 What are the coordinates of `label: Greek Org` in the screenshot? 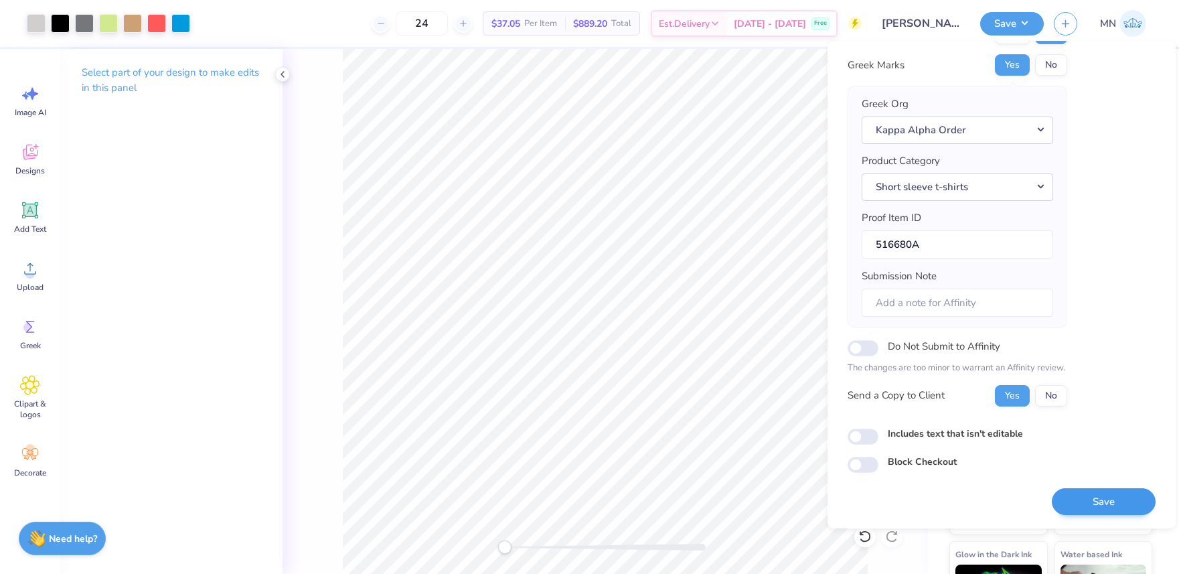 It's located at (885, 104).